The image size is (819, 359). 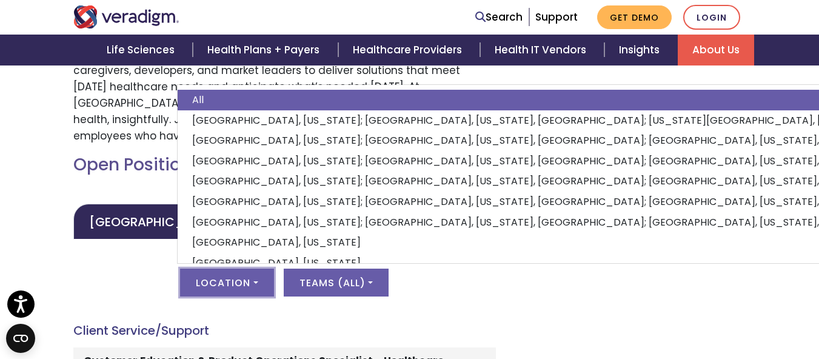 I want to click on h4: Client Service/Support, so click(x=284, y=330).